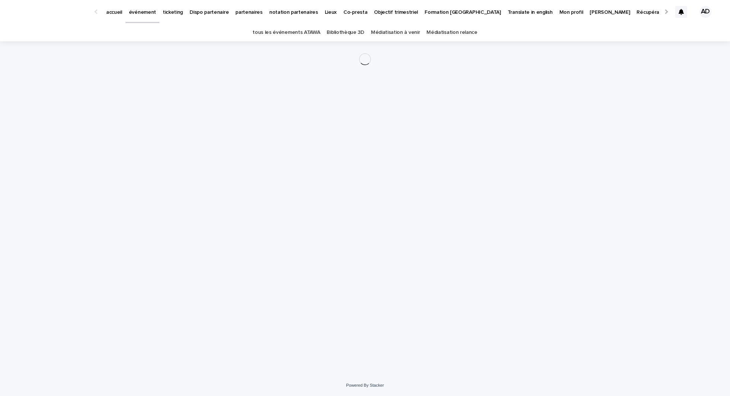 This screenshot has height=396, width=730. Describe the element at coordinates (345, 32) in the screenshot. I see `a: Bibliothèque 3D` at that location.